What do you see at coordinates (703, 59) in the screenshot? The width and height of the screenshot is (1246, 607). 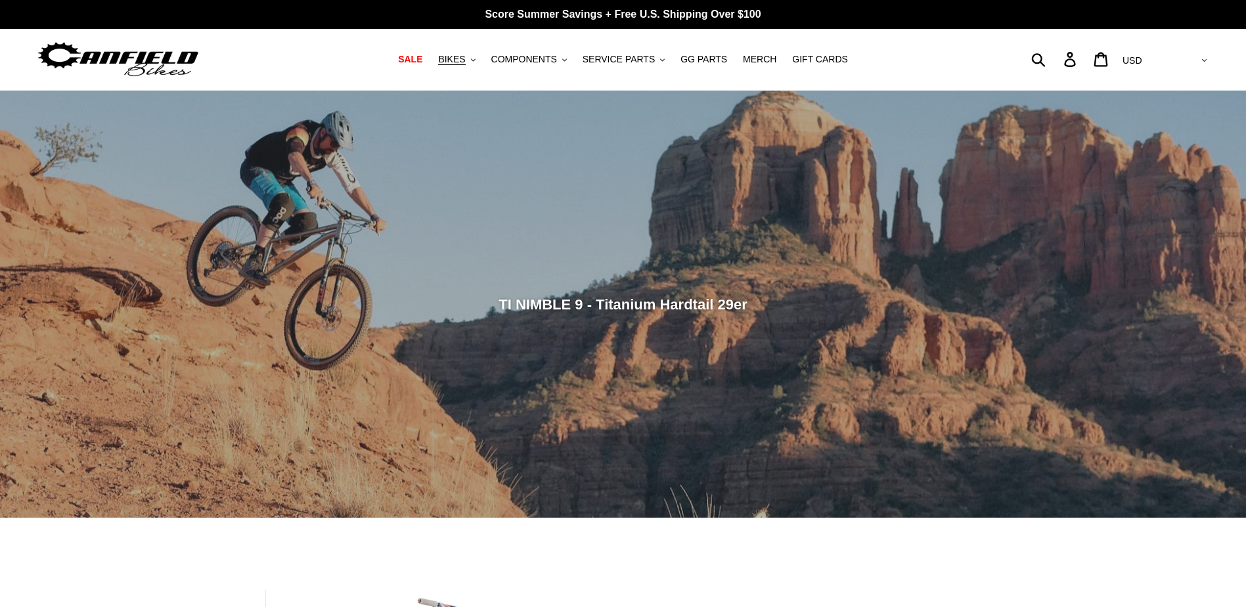 I see `a: GG PARTS` at bounding box center [703, 59].